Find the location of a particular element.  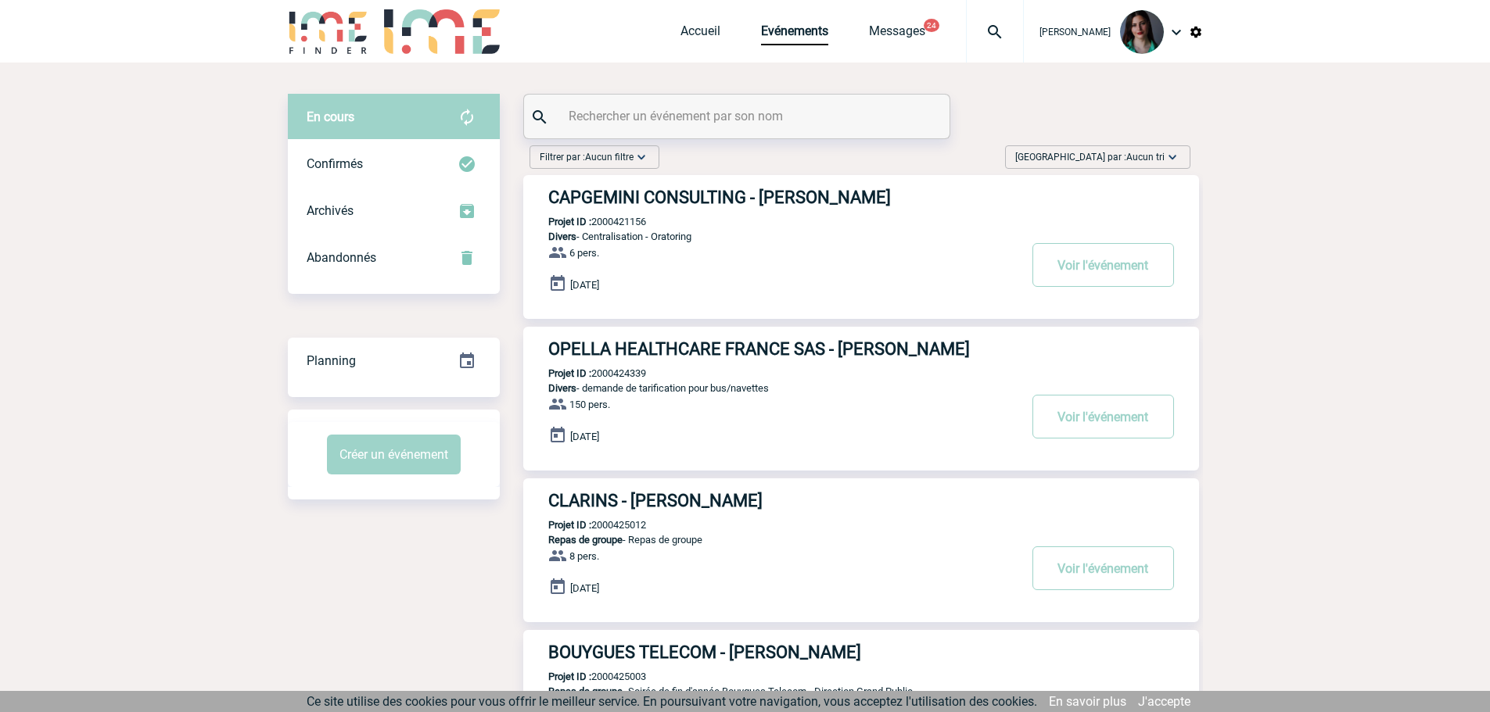

p: 2000421156 is located at coordinates (584, 221).